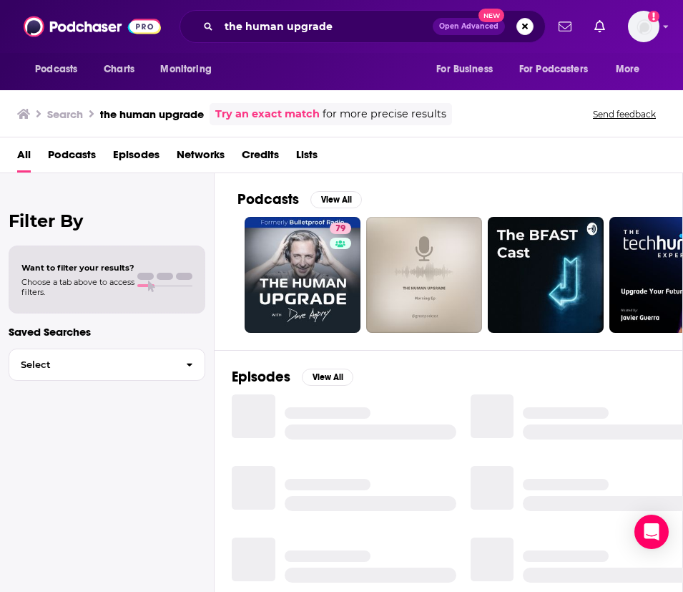 The height and width of the screenshot is (592, 683). I want to click on img: Podchaser - Follow, Share and Rate Podcasts, so click(92, 26).